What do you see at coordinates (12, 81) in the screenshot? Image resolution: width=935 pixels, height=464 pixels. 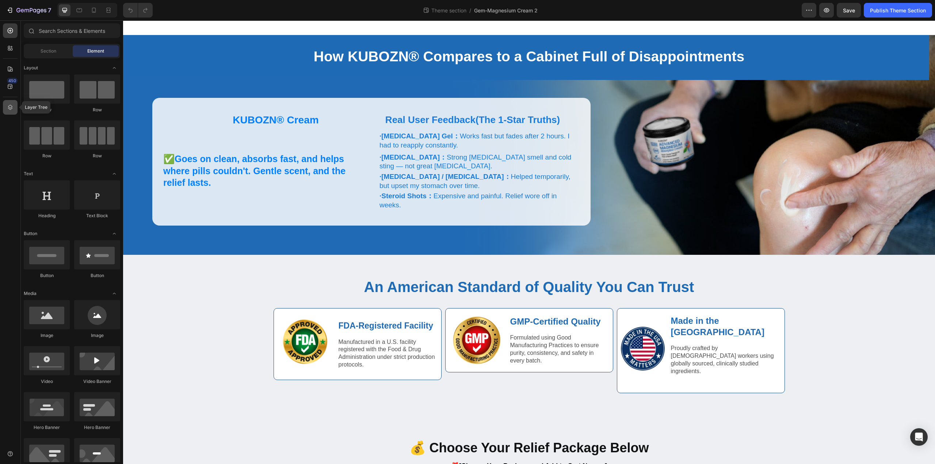 I see `div: 450` at bounding box center [12, 81].